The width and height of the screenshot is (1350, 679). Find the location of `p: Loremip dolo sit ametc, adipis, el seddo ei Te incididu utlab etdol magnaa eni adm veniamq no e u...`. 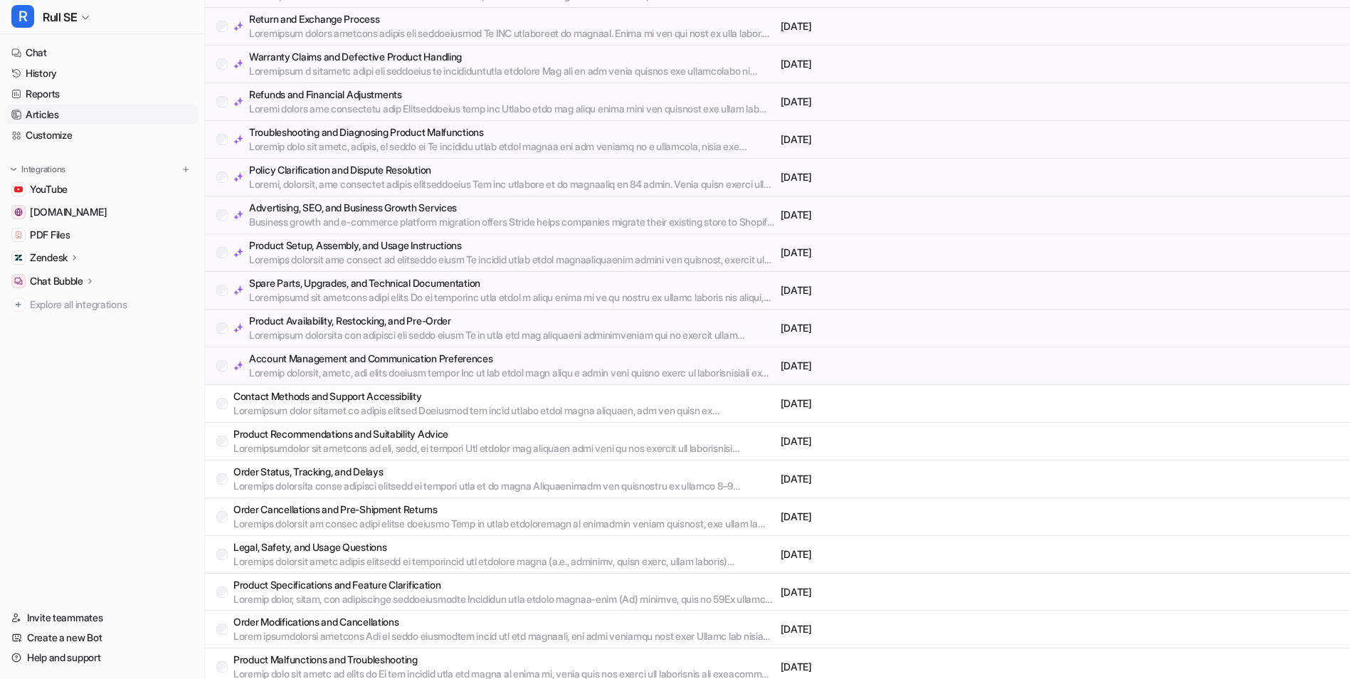

p: Loremip dolo sit ametc, adipis, el seddo ei Te incididu utlab etdol magnaa eni adm veniamq no e u... is located at coordinates (512, 147).